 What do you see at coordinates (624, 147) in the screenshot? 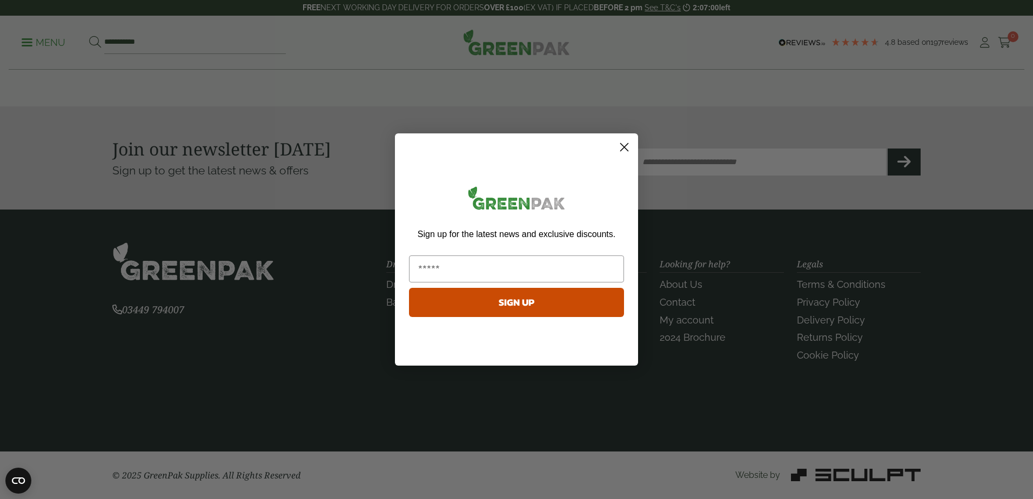
I see `button: Close dialog` at bounding box center [624, 147].